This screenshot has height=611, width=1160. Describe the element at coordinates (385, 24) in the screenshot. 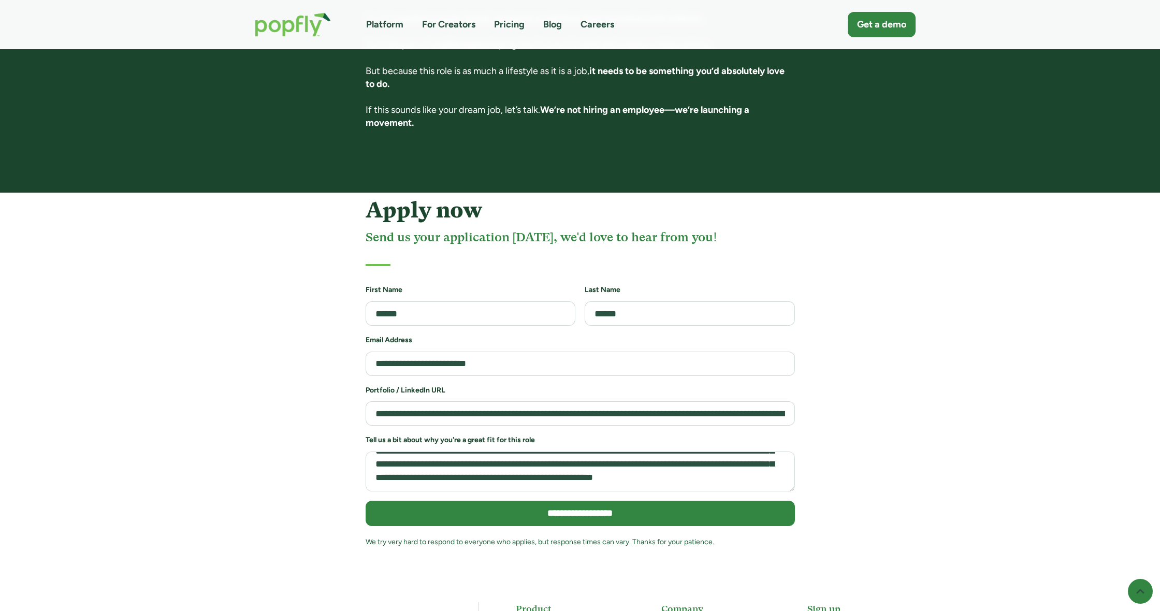

I see `a: Platform` at that location.